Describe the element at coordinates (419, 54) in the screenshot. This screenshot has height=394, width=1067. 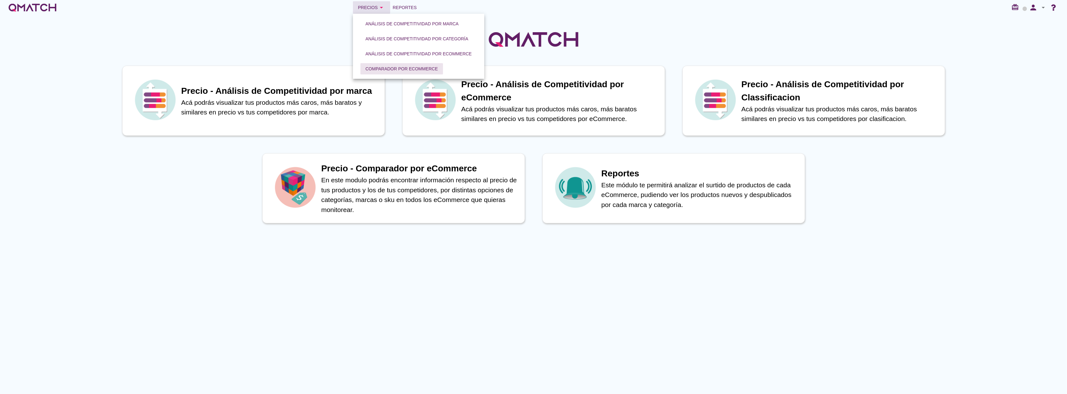
I see `div: Análisis de competitividad por eCommerce` at that location.